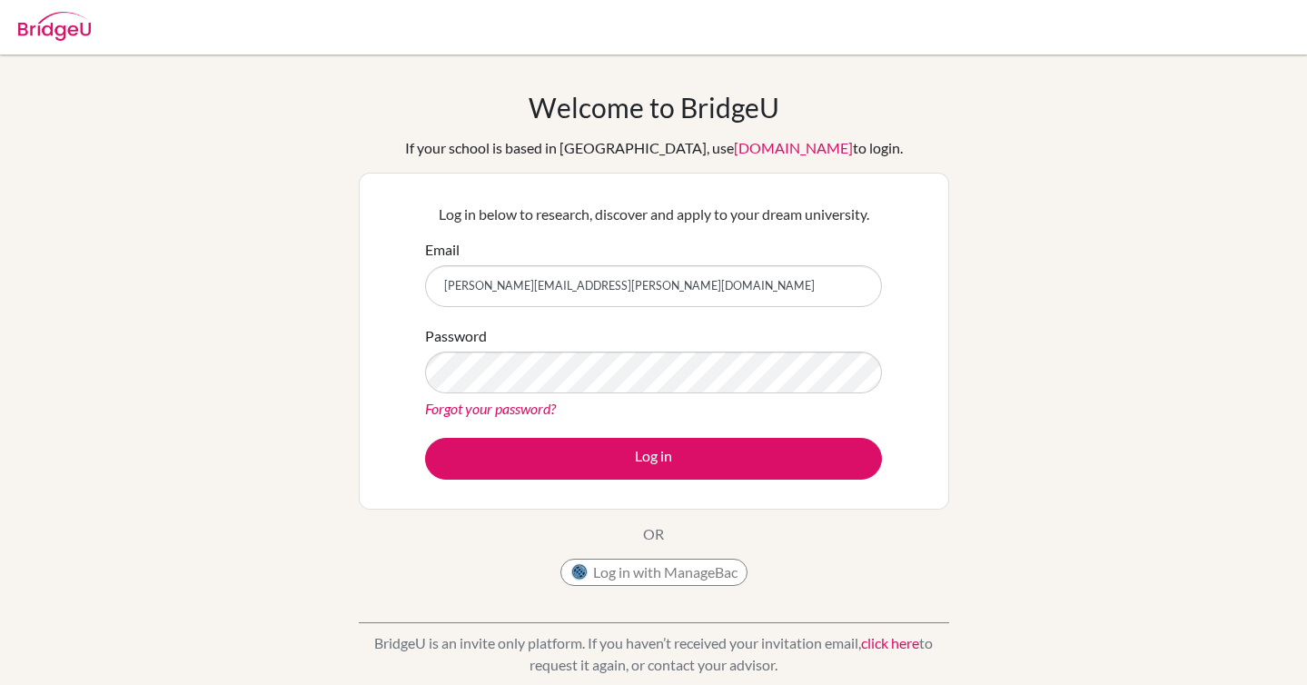 The image size is (1307, 685). I want to click on label: Password, so click(456, 336).